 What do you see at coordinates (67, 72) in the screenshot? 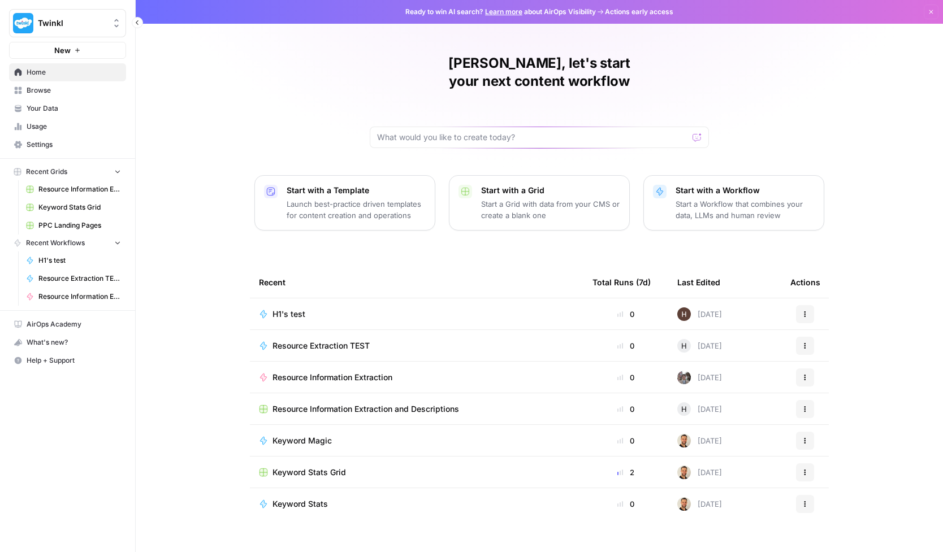
I see `a: Home` at bounding box center [67, 72].